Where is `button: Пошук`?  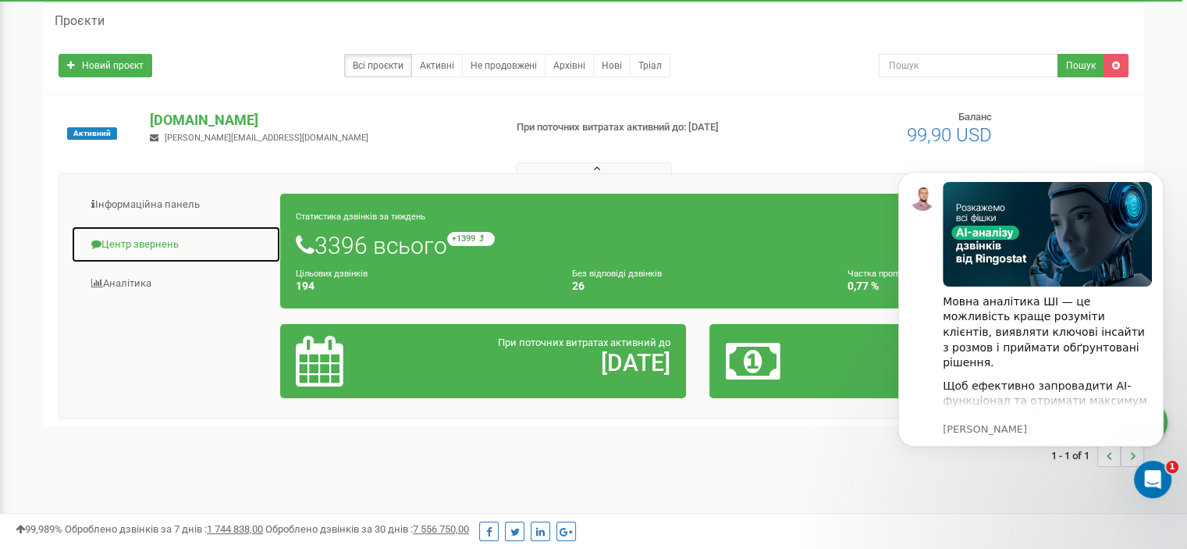
button: Пошук is located at coordinates (1081, 66).